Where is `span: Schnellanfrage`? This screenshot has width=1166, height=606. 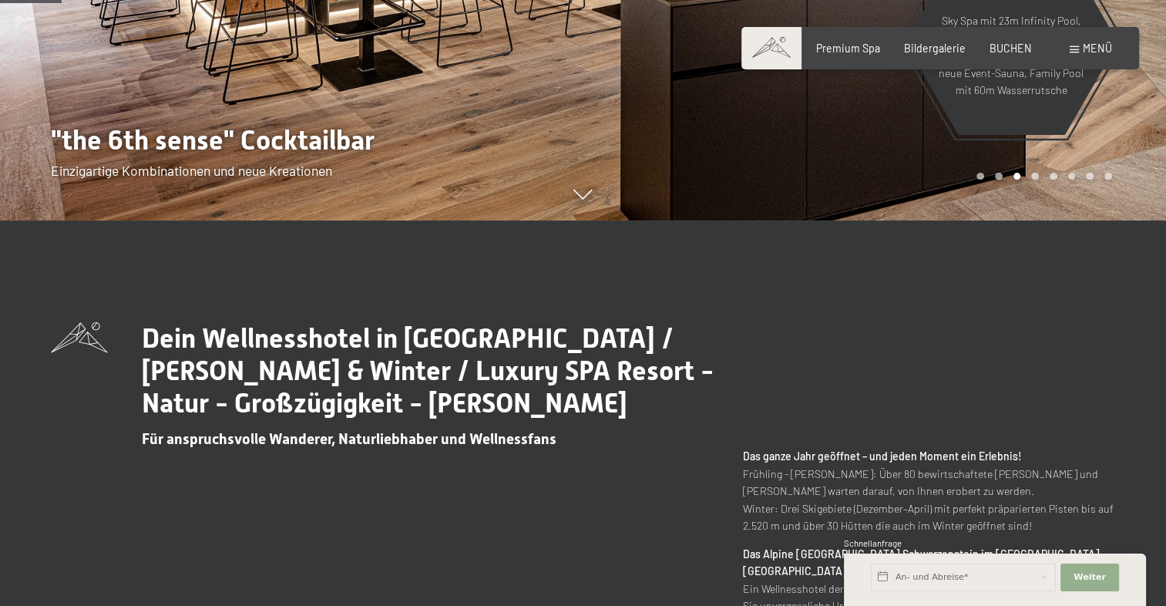 span: Schnellanfrage is located at coordinates (872, 543).